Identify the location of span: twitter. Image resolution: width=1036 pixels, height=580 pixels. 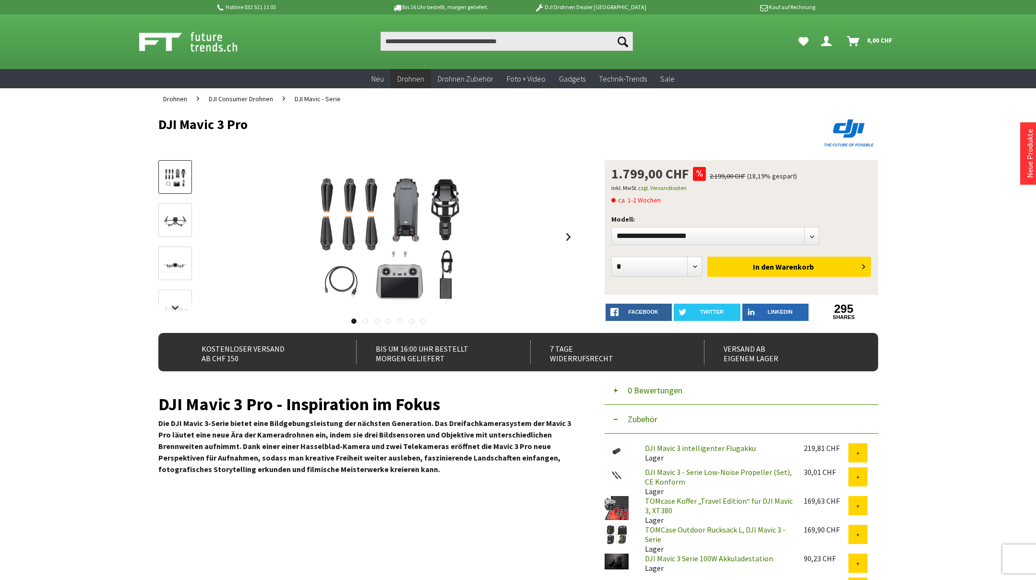
(712, 312).